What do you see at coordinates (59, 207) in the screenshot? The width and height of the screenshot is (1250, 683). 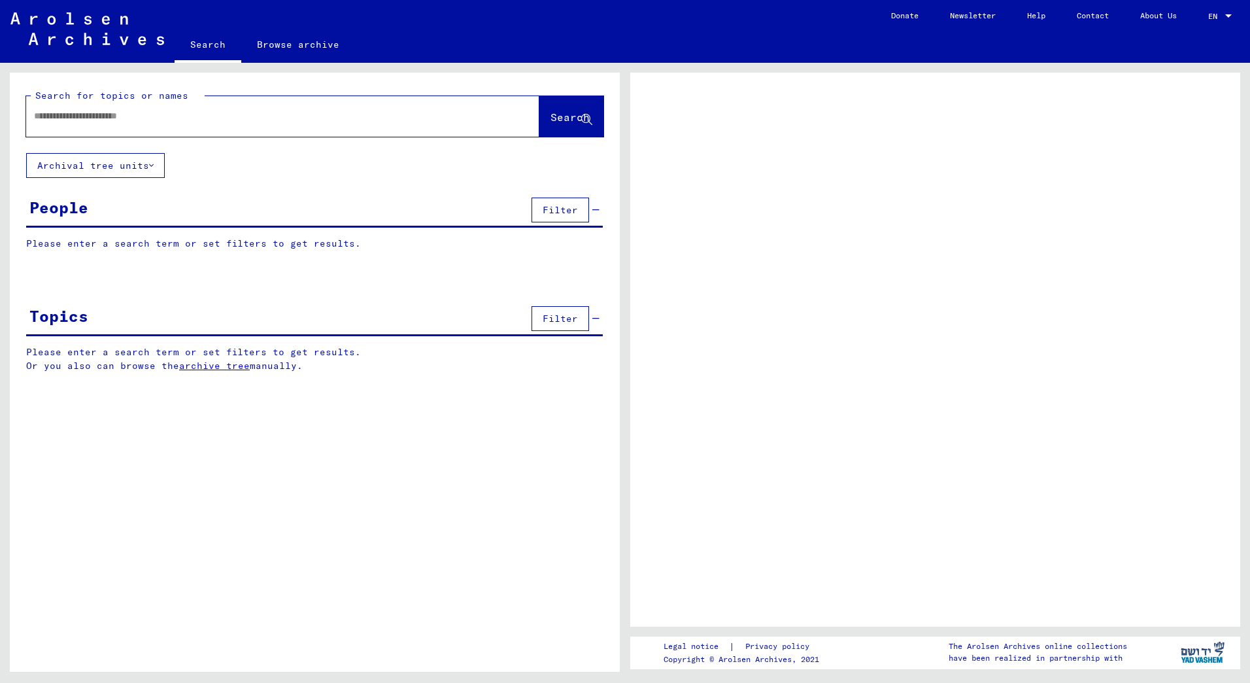 I see `div: People` at bounding box center [59, 207].